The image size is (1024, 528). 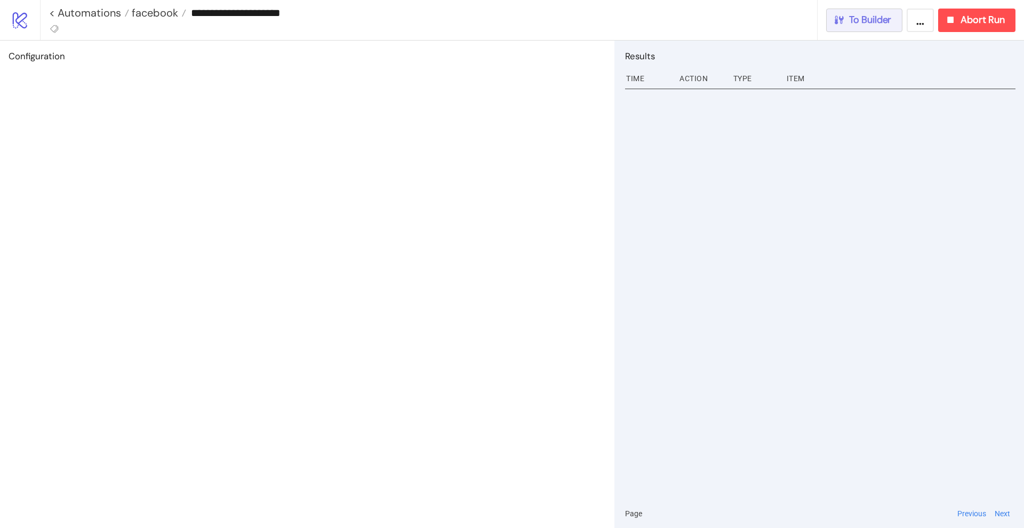 I want to click on div: Action, so click(x=701, y=78).